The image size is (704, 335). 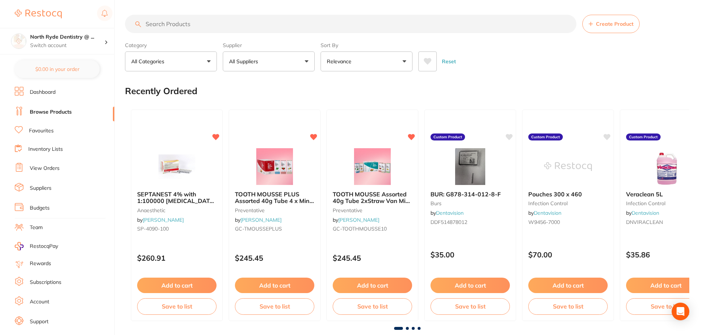 I want to click on span: Create Product, so click(x=614, y=24).